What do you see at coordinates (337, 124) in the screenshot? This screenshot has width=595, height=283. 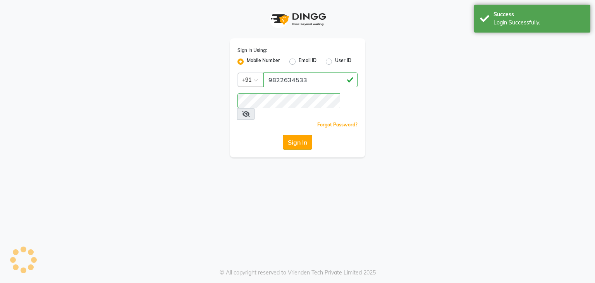 I see `a: Forgot Password?` at bounding box center [337, 124].